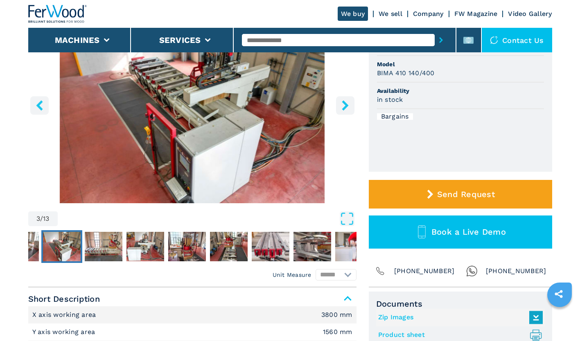 This screenshot has width=580, height=341. Describe the element at coordinates (39, 105) in the screenshot. I see `button: left-button` at that location.